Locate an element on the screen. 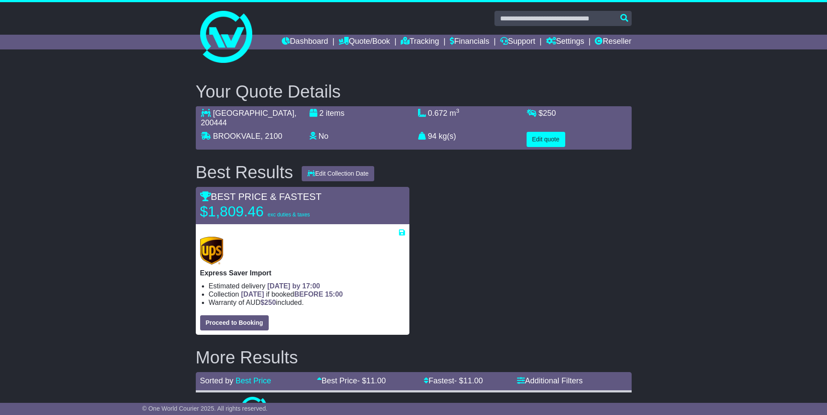  a: Additional Filters is located at coordinates (549, 381).